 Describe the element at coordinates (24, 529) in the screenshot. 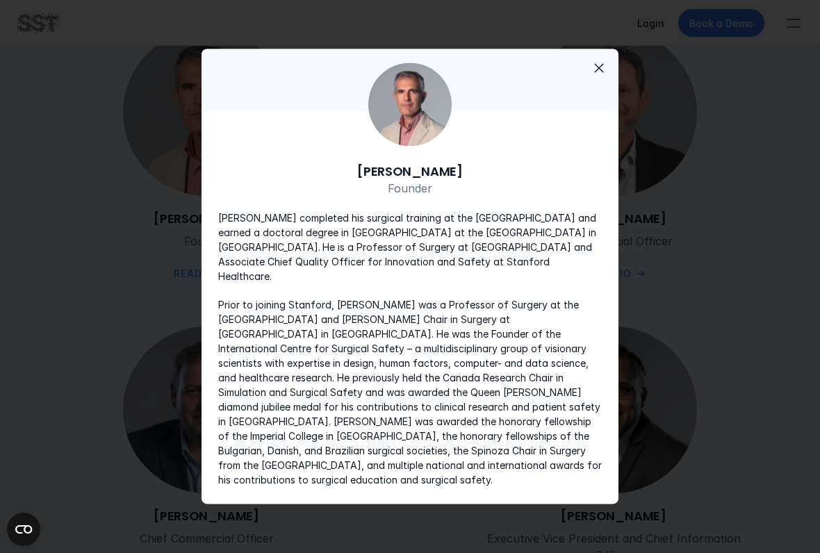

I see `button: Open CMP widget` at that location.